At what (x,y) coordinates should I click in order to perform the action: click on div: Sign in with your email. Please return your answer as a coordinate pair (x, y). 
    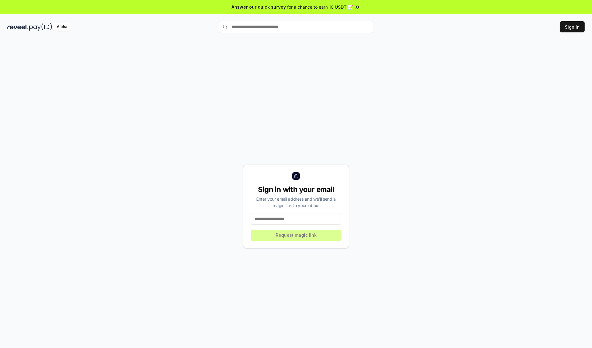
    Looking at the image, I should click on (296, 190).